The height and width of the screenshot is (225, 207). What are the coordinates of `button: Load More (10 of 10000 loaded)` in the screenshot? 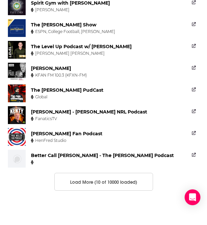 It's located at (104, 182).